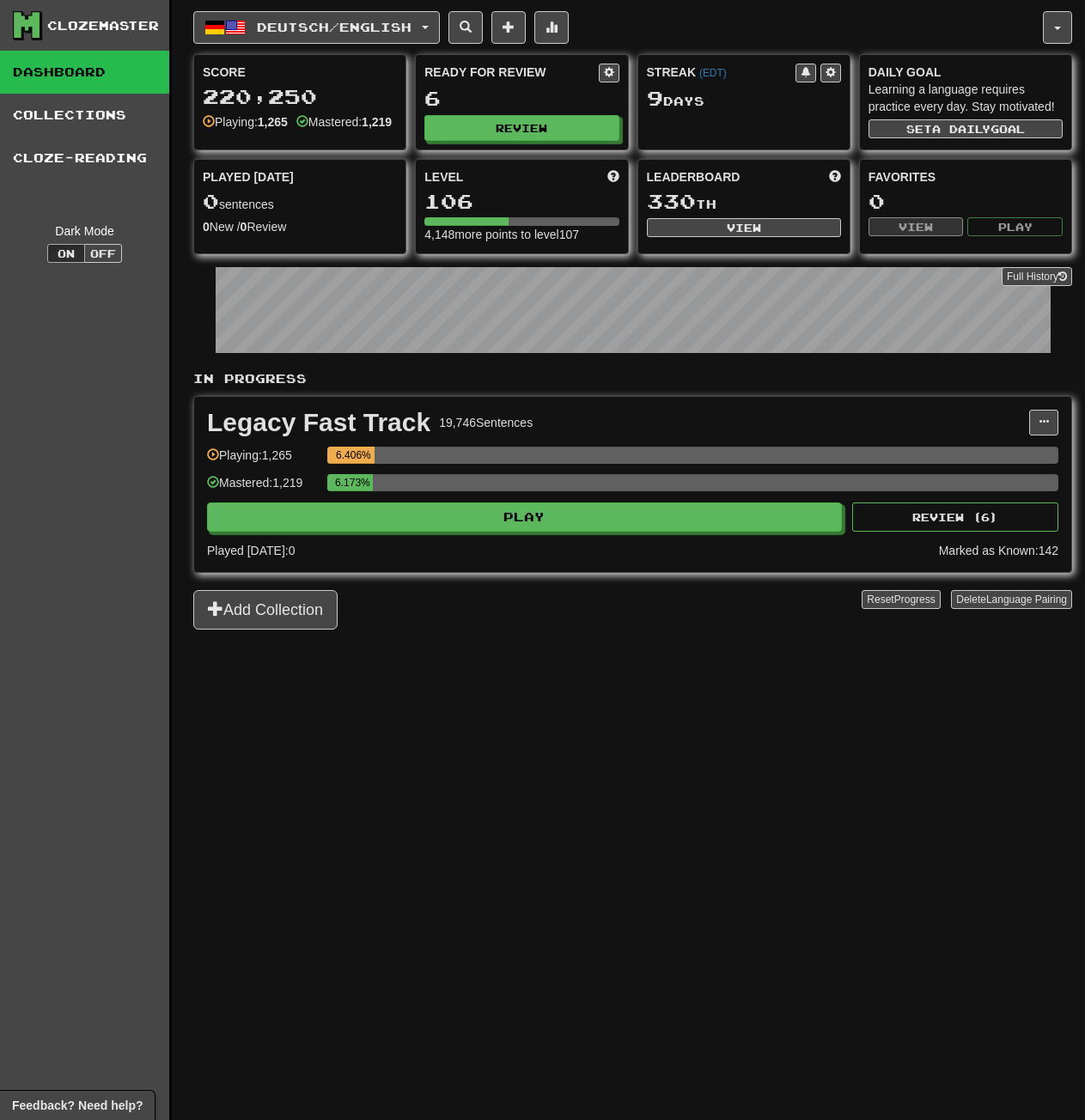  I want to click on strong: 1,265, so click(272, 122).